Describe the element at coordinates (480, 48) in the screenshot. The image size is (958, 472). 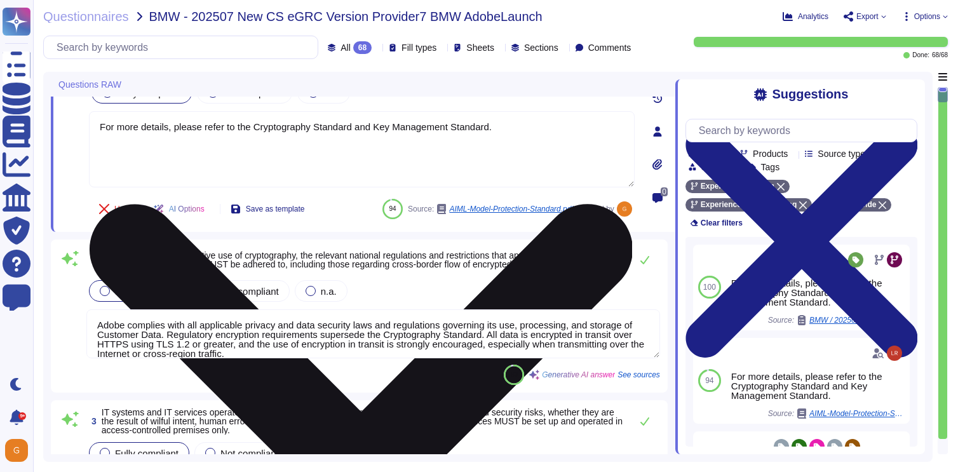
I see `span: Sheets` at that location.